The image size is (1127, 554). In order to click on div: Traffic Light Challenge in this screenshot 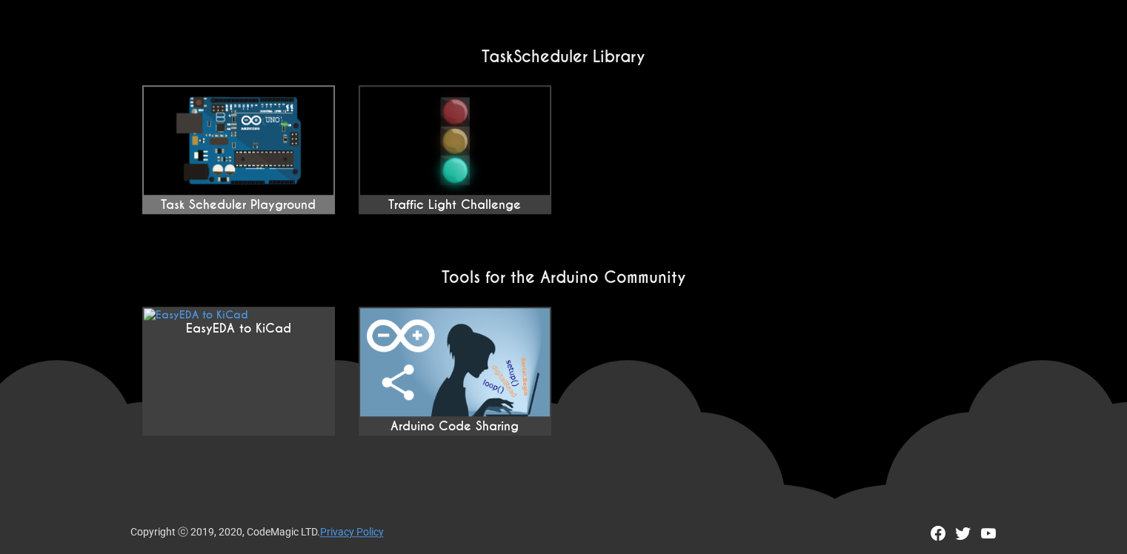, I will do `click(455, 205)`.